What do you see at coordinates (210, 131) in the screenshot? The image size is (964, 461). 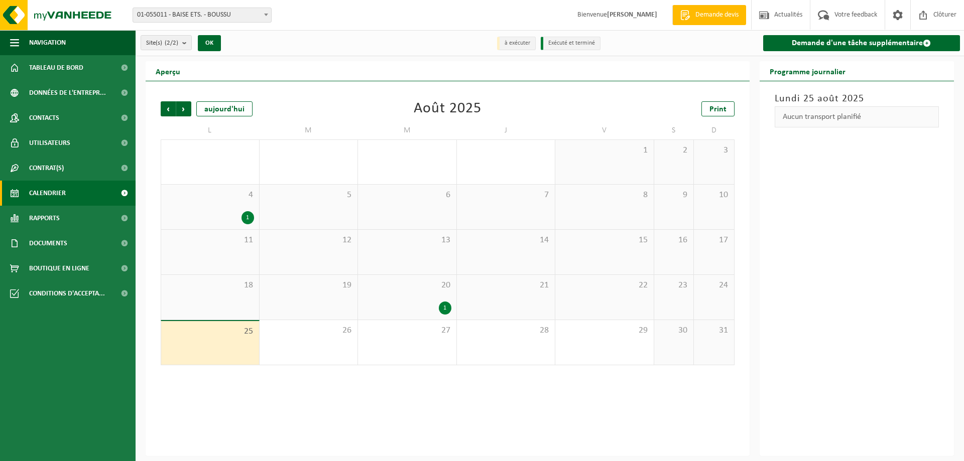 I see `td: L` at bounding box center [210, 131].